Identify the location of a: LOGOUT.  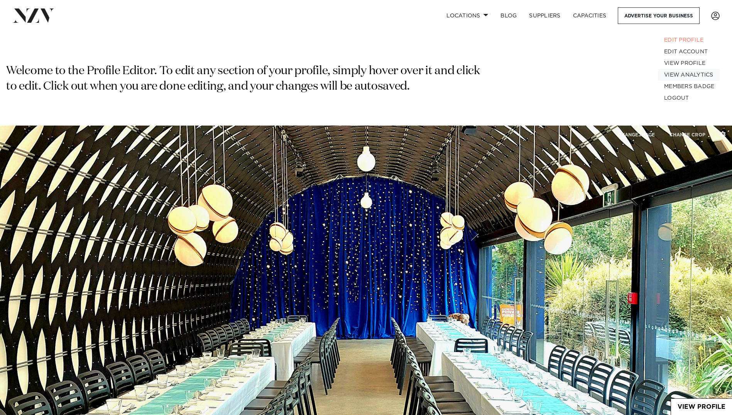
(689, 98).